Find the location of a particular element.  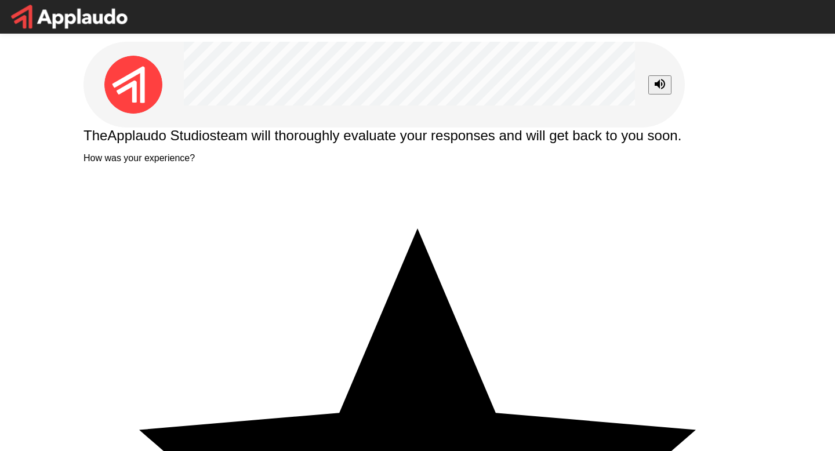

img: applaudo_avatar.png is located at coordinates (133, 85).